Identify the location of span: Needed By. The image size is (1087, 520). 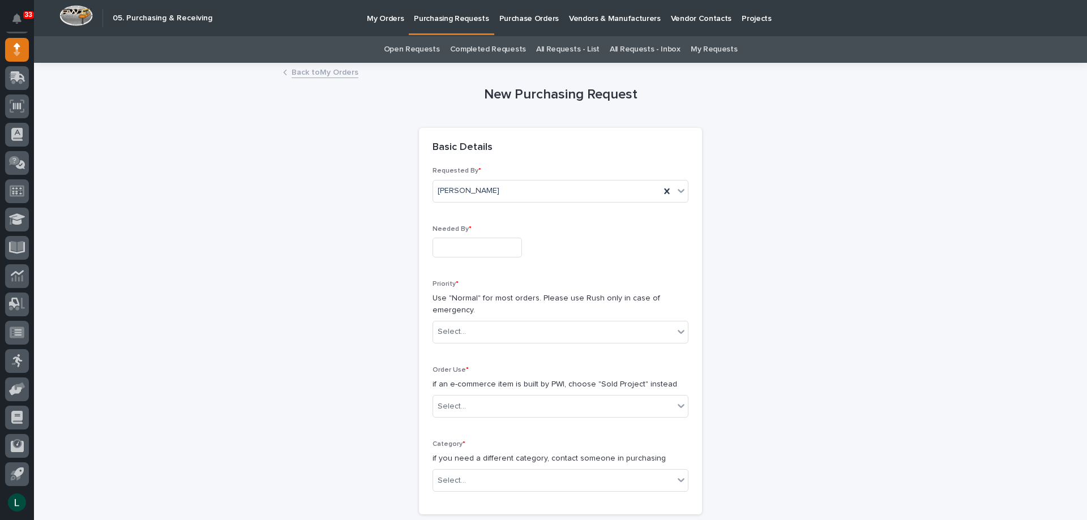
(452, 229).